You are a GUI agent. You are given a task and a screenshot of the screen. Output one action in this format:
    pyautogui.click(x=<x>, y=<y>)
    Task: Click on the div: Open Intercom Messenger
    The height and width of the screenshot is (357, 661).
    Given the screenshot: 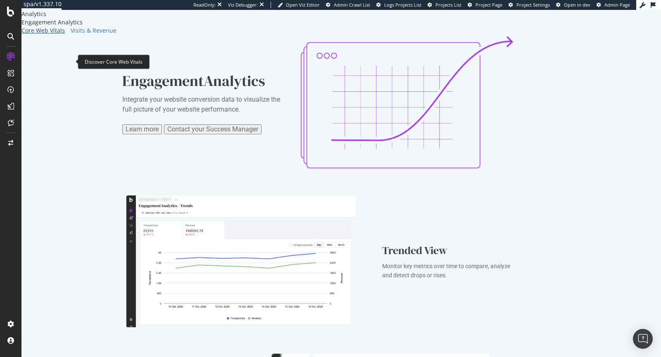 What is the action you would take?
    pyautogui.click(x=643, y=339)
    